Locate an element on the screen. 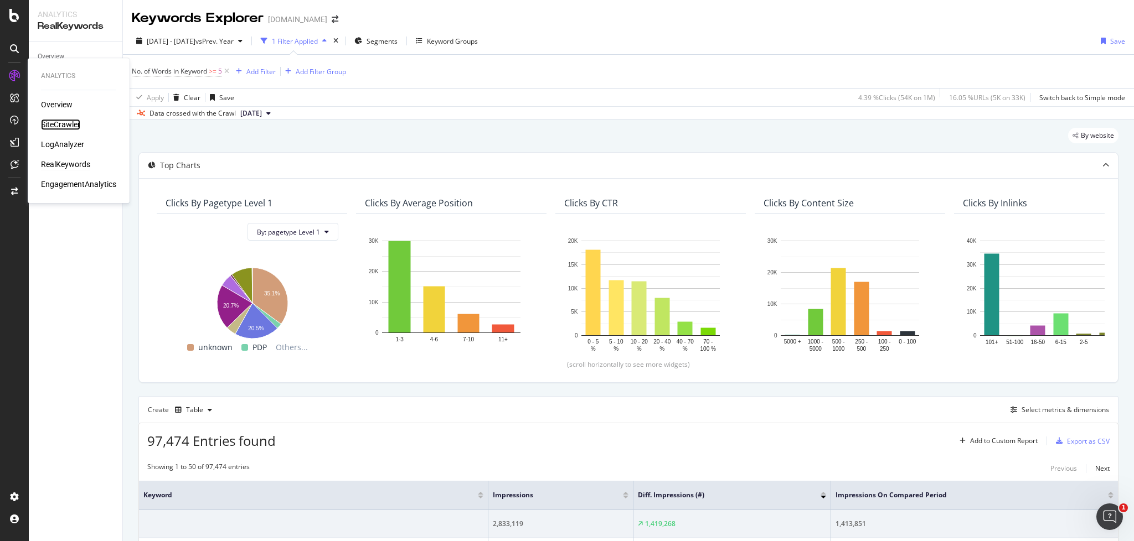 The height and width of the screenshot is (541, 1134). div: LogAnalyzer is located at coordinates (63, 144).